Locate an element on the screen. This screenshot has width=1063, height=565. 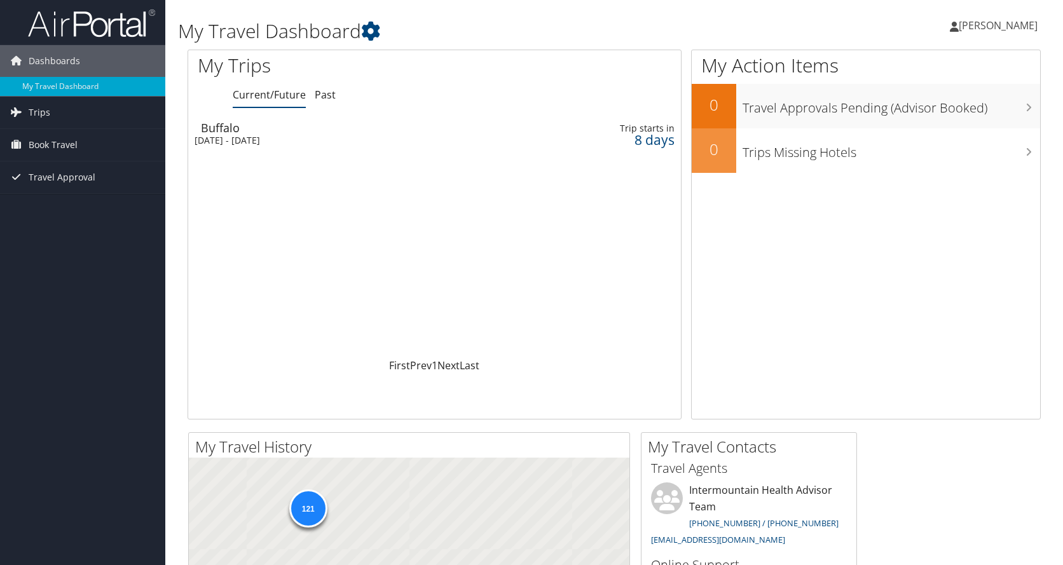
h1: My Action Items is located at coordinates (866, 65).